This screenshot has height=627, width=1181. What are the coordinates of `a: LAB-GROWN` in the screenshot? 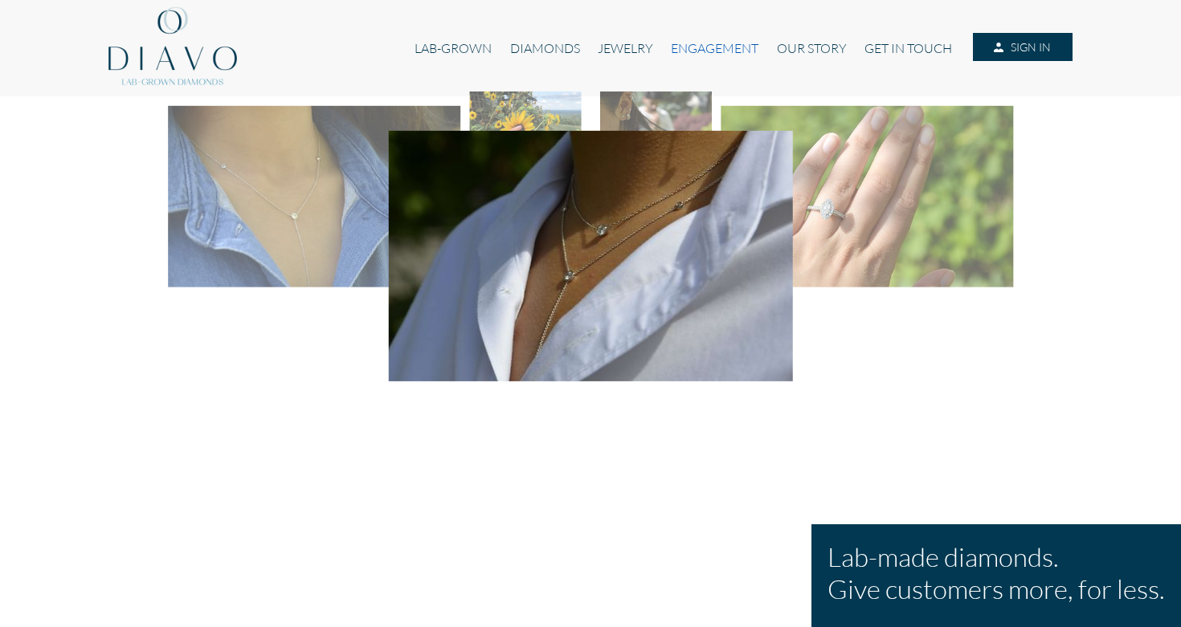 It's located at (453, 48).